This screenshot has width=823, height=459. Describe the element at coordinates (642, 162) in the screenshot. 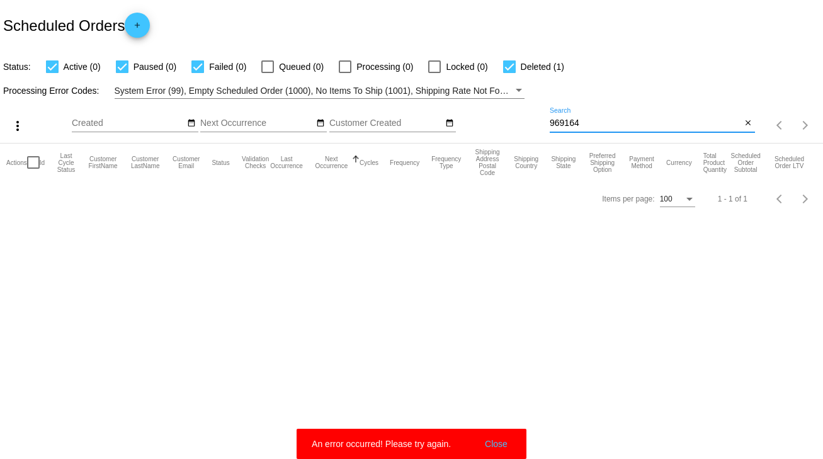

I see `button: Change sorting for PaymentMethod.Type` at that location.